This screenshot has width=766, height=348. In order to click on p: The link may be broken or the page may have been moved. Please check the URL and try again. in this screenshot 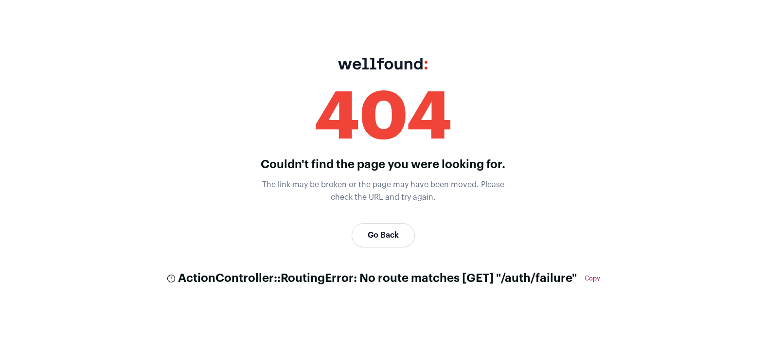, I will do `click(383, 191)`.